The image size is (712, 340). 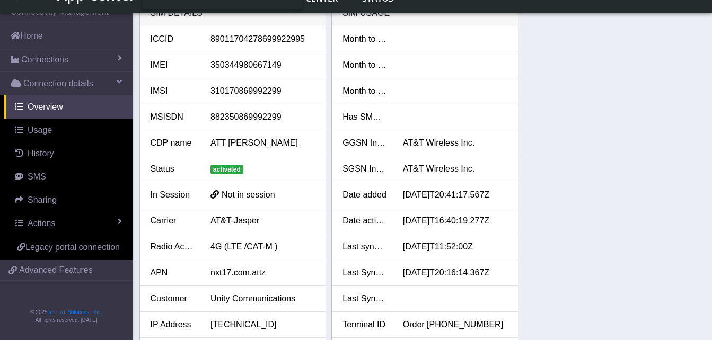 I want to click on div: Customer, so click(x=173, y=299).